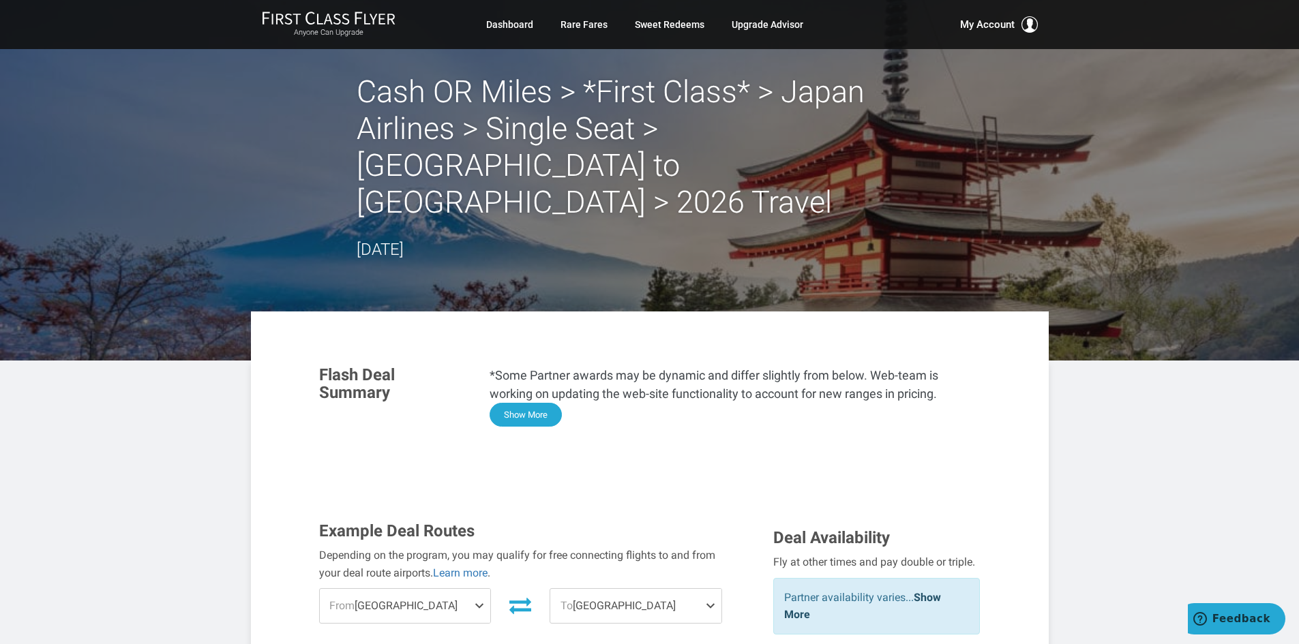  I want to click on a: Learn more, so click(460, 573).